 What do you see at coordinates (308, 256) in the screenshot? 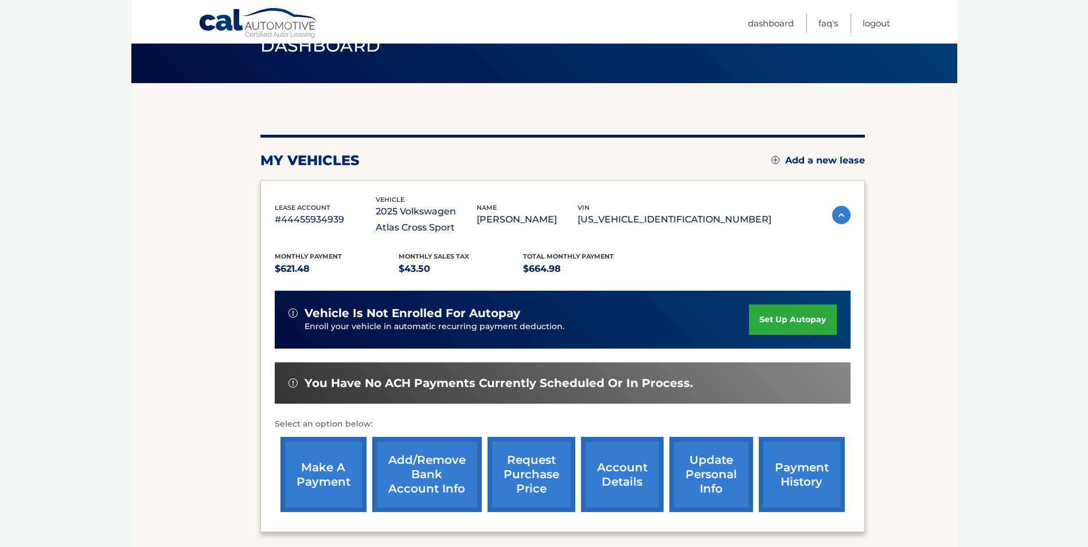
I see `span: Monthly Payment` at bounding box center [308, 256].